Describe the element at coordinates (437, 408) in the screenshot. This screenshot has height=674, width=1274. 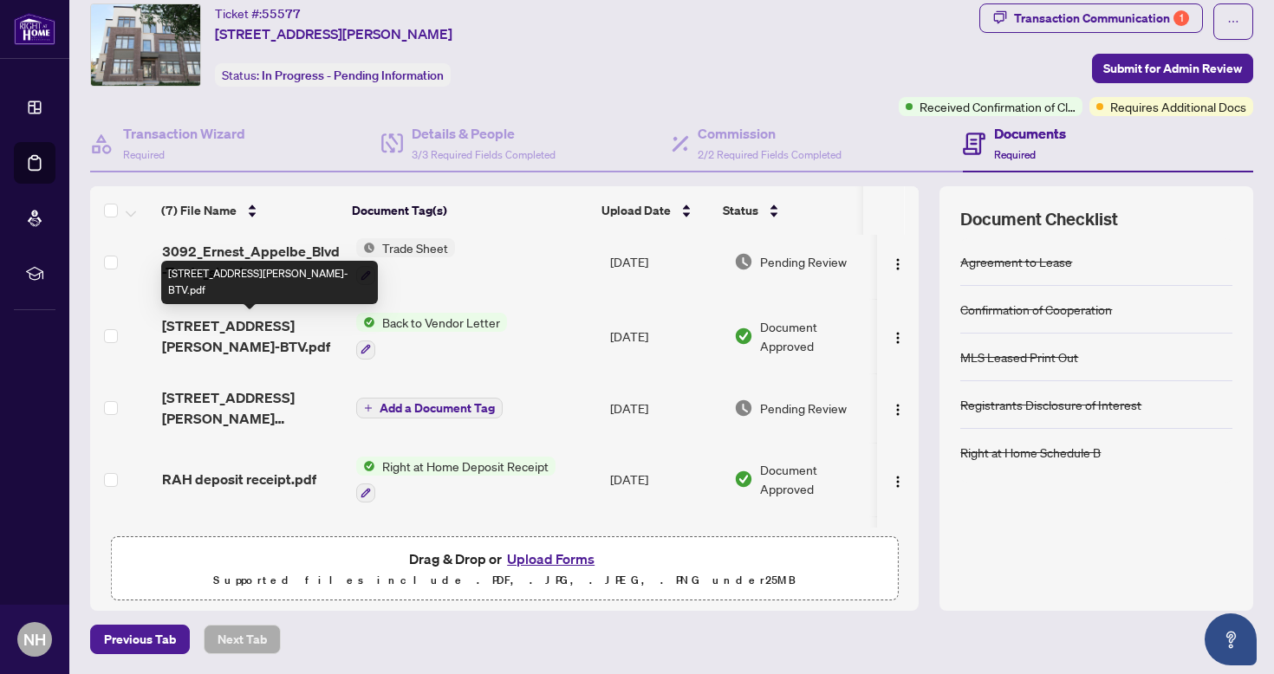
I see `span: Add a Document Tag` at that location.